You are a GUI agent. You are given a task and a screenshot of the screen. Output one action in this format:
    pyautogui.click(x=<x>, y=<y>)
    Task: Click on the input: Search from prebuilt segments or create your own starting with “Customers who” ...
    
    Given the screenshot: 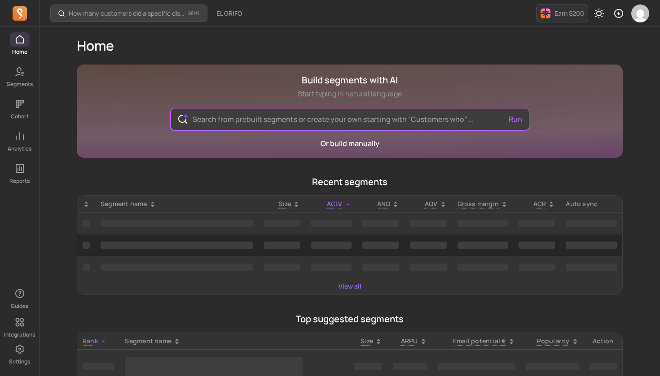 What is the action you would take?
    pyautogui.click(x=350, y=119)
    